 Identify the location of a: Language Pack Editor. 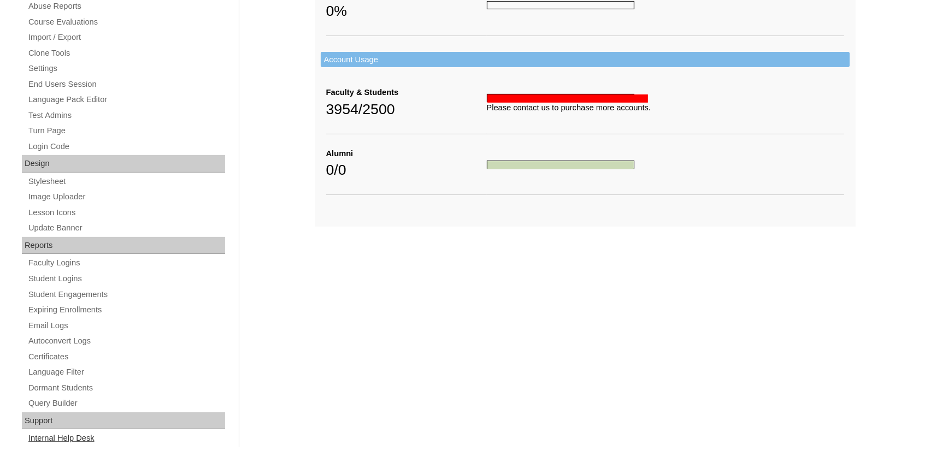
(126, 99).